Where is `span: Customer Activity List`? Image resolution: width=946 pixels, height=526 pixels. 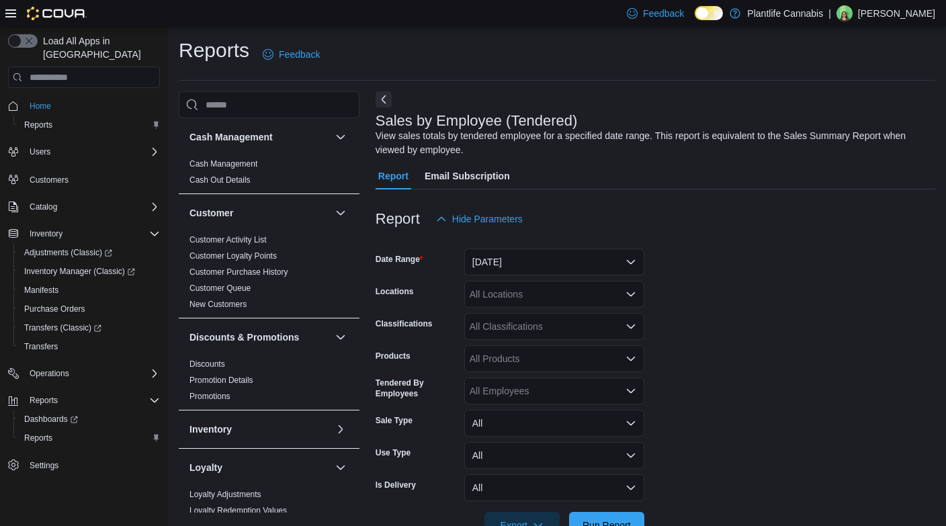
span: Customer Activity List is located at coordinates (228, 240).